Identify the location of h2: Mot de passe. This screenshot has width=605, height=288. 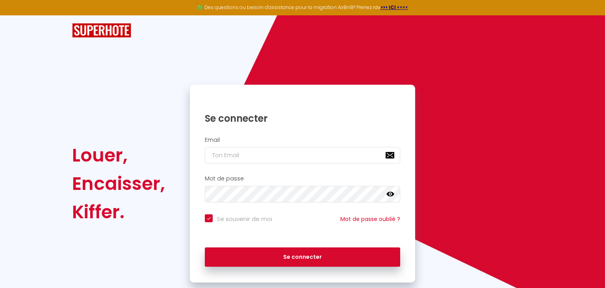
(303, 178).